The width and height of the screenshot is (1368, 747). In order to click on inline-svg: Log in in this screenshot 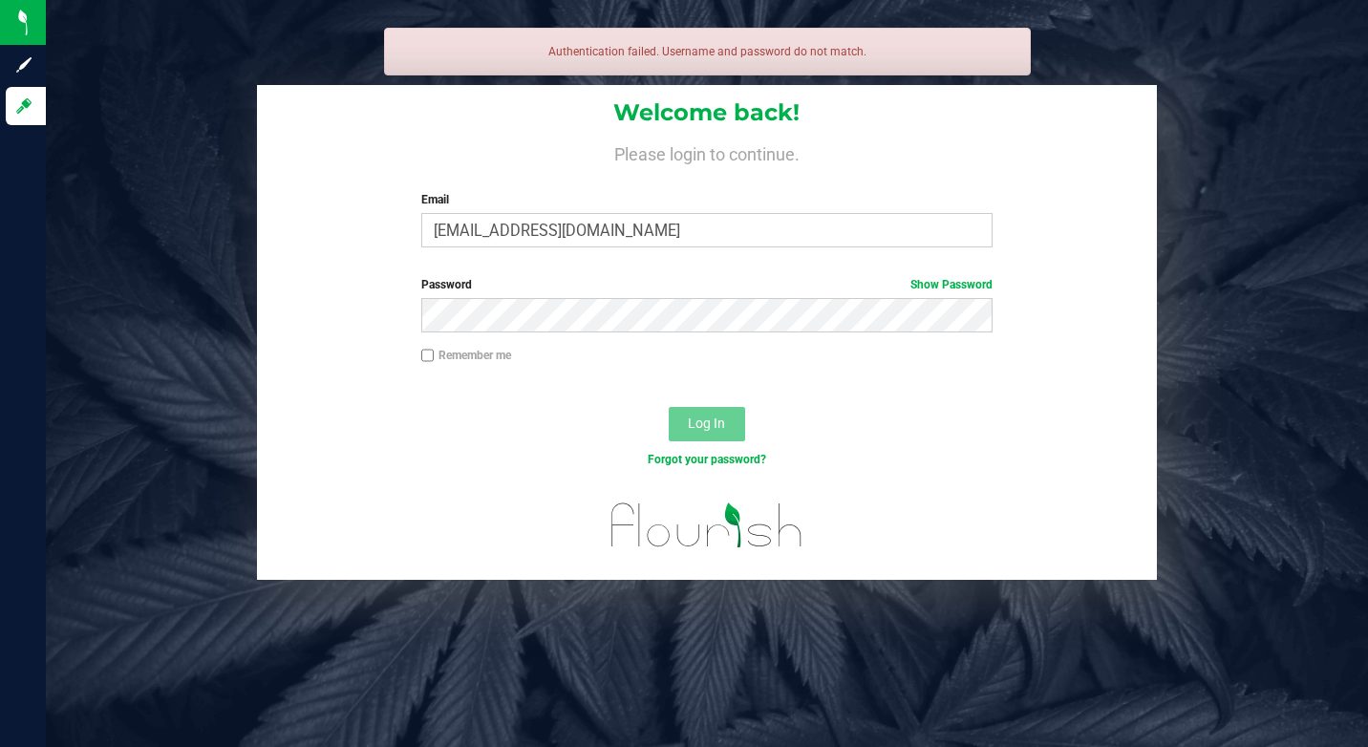, I will do `click(24, 106)`.